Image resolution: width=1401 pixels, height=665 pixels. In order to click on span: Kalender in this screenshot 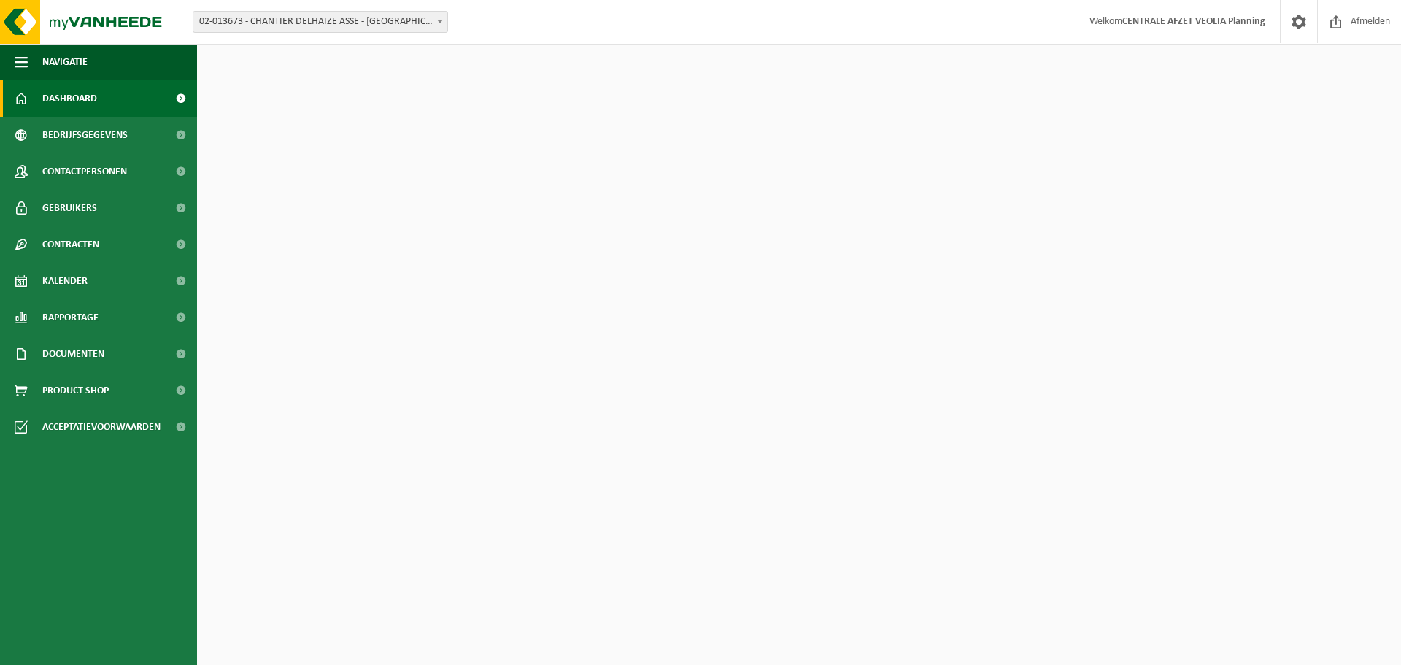, I will do `click(65, 281)`.